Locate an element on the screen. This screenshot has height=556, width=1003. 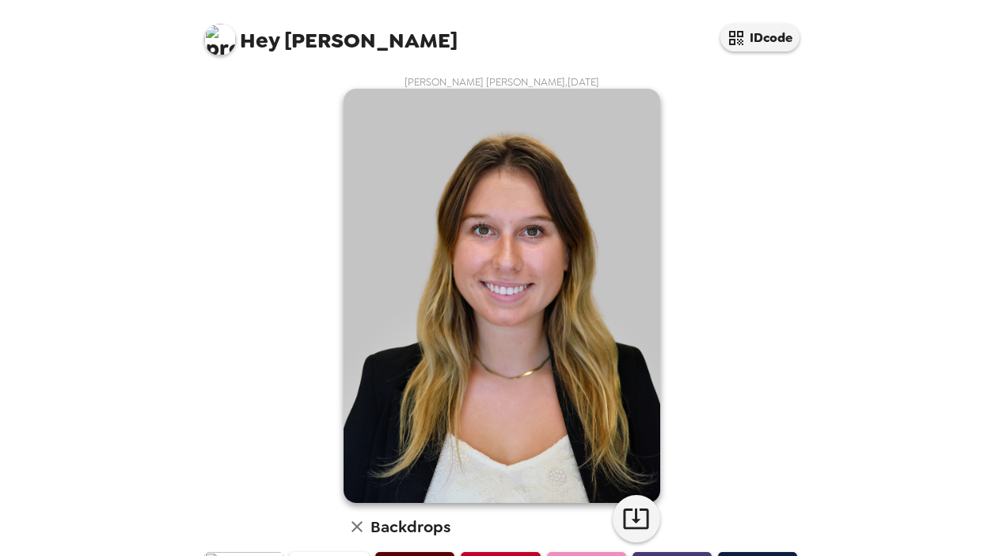
span: Hey is located at coordinates (260, 40).